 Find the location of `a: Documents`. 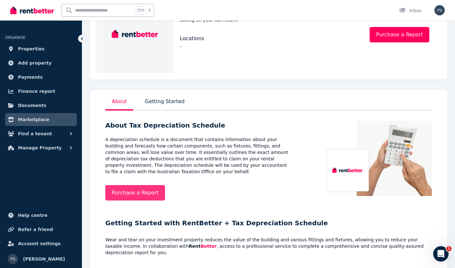

a: Documents is located at coordinates (41, 105).